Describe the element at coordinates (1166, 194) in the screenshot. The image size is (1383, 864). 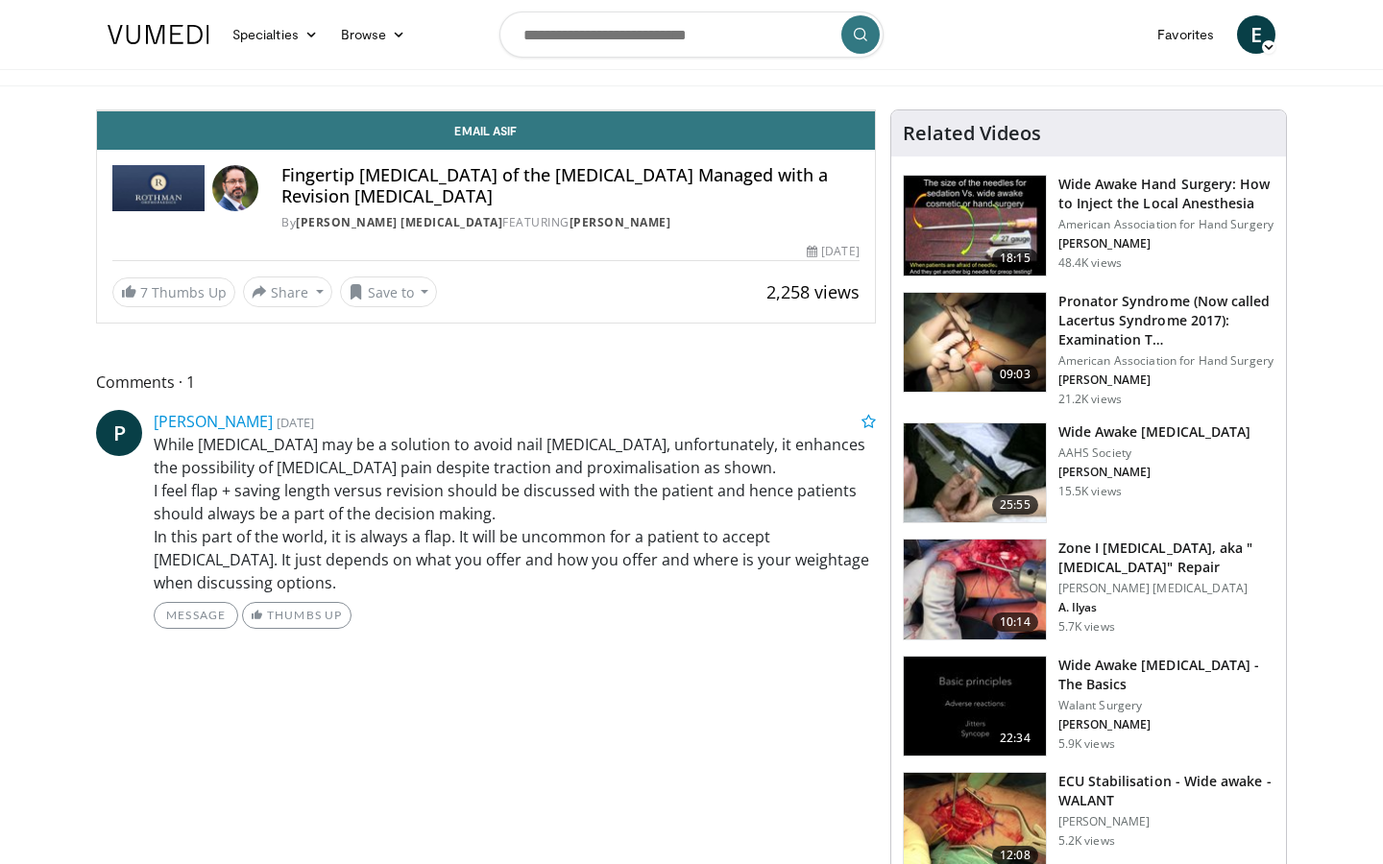
I see `h3: Wide Awake Hand Surgery: How to Inject the Local Anesthesia` at that location.